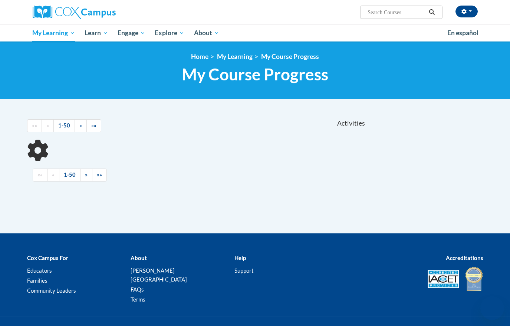 This screenshot has height=326, width=510. Describe the element at coordinates (207, 33) in the screenshot. I see `span: About` at that location.